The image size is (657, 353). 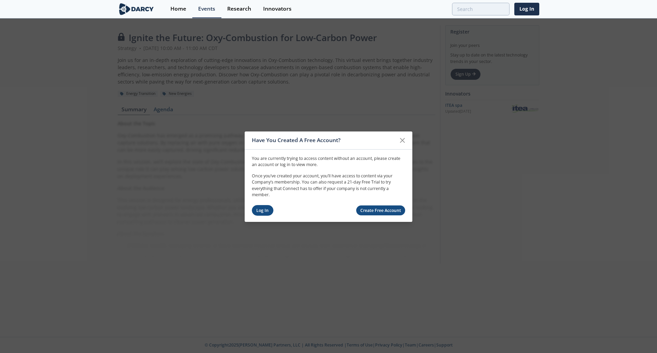 What do you see at coordinates (381, 210) in the screenshot?
I see `a: Create Free Account` at bounding box center [381, 210].